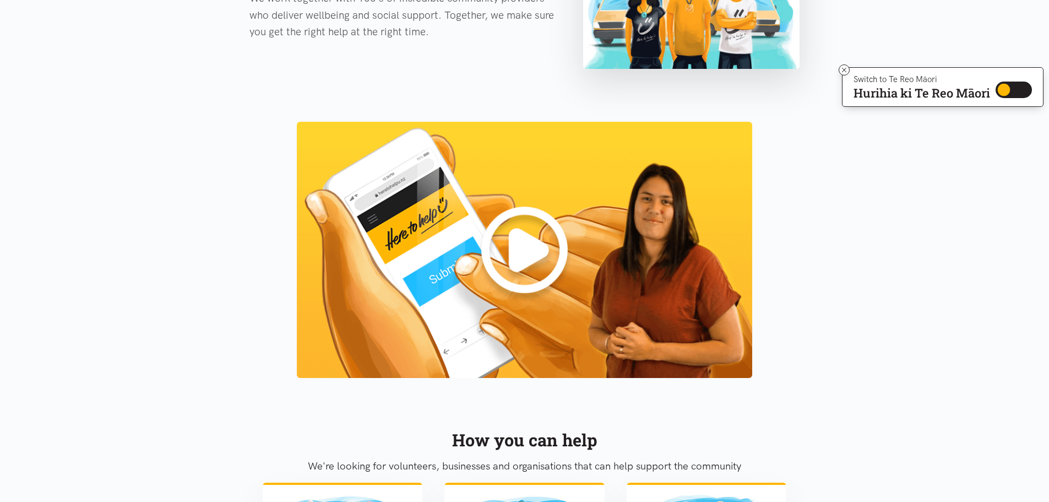 Image resolution: width=1049 pixels, height=502 pixels. I want to click on div: How you can help, so click(525, 439).